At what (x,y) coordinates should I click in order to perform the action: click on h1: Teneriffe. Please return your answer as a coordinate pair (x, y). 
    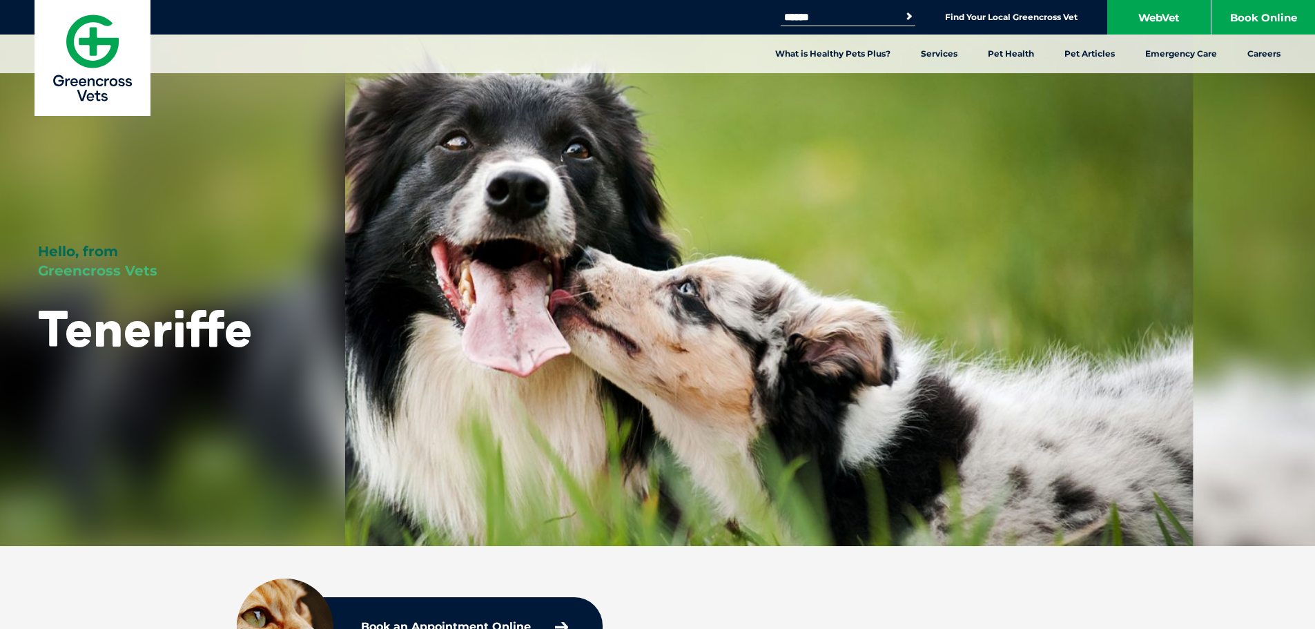
    Looking at the image, I should click on (145, 328).